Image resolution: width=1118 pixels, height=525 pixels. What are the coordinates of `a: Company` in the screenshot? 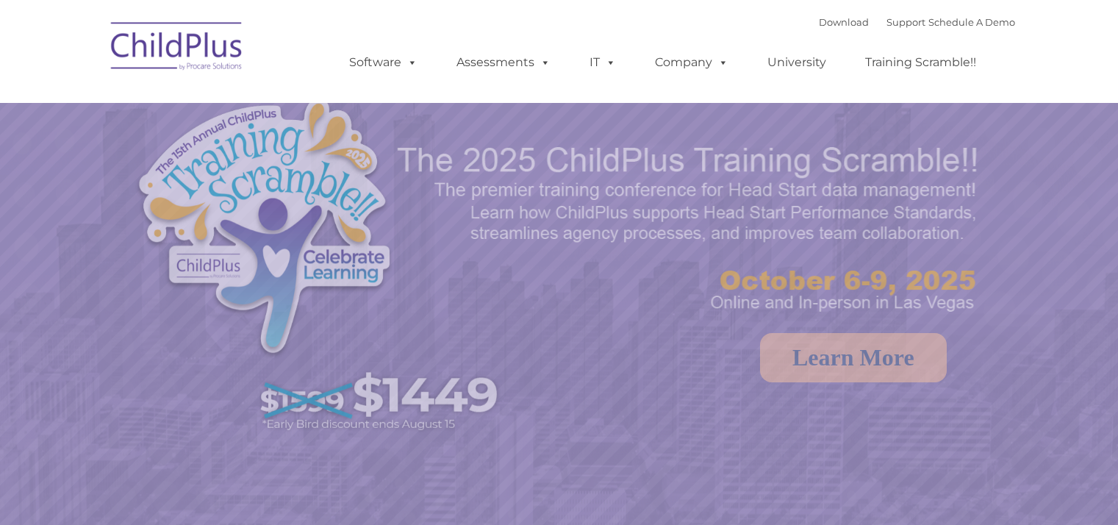 It's located at (691, 62).